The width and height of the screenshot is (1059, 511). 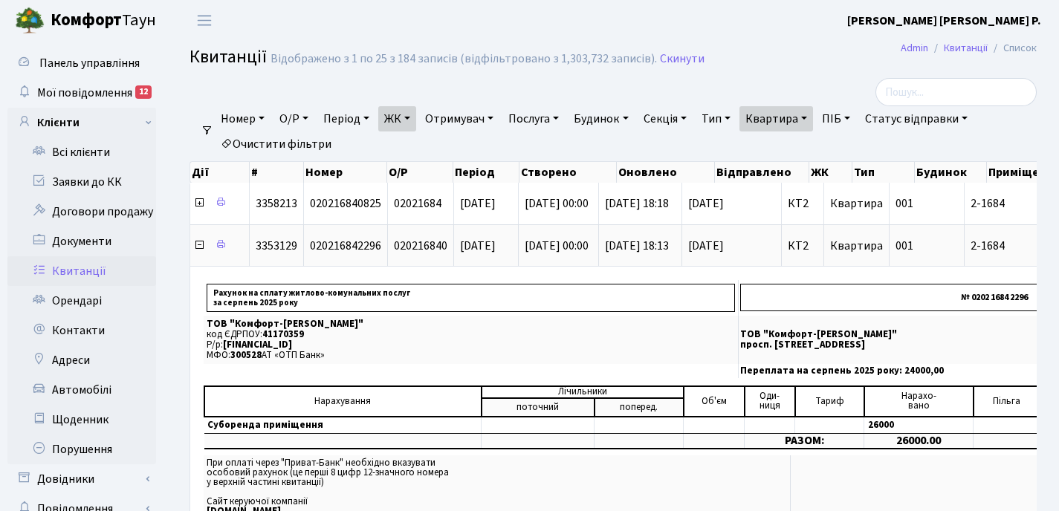 I want to click on td: 26000, so click(x=919, y=425).